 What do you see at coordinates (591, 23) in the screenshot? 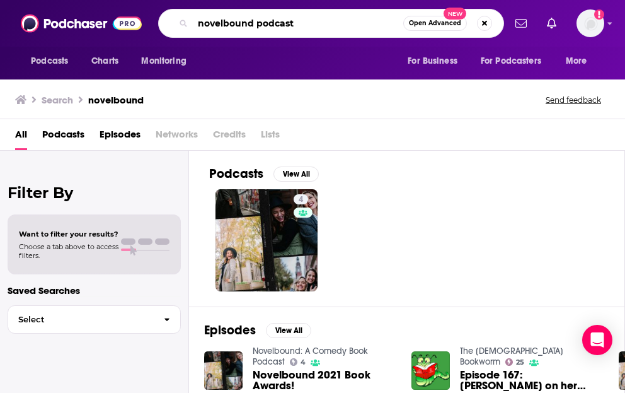
I see `button: Show profile menu` at bounding box center [591, 23].